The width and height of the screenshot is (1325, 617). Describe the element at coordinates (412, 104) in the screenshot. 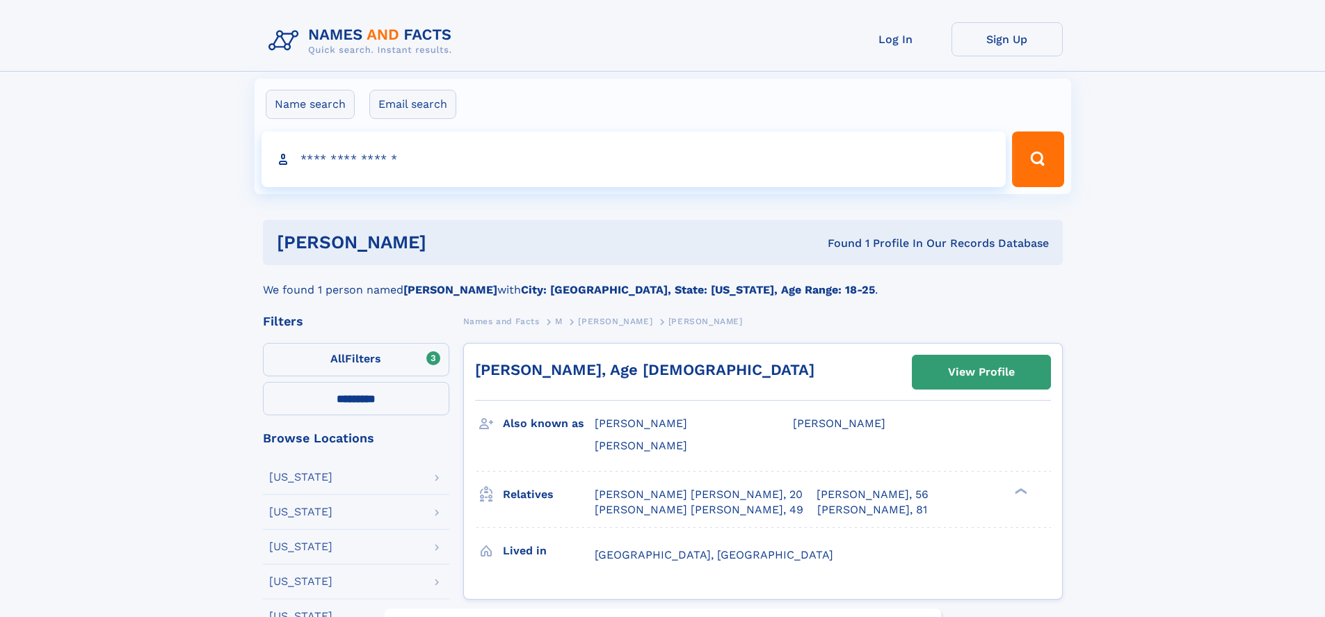

I see `label: Email search` at that location.